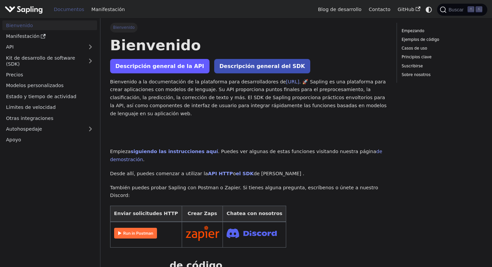 This screenshot has width=492, height=267. I want to click on a: Empezando, so click(441, 31).